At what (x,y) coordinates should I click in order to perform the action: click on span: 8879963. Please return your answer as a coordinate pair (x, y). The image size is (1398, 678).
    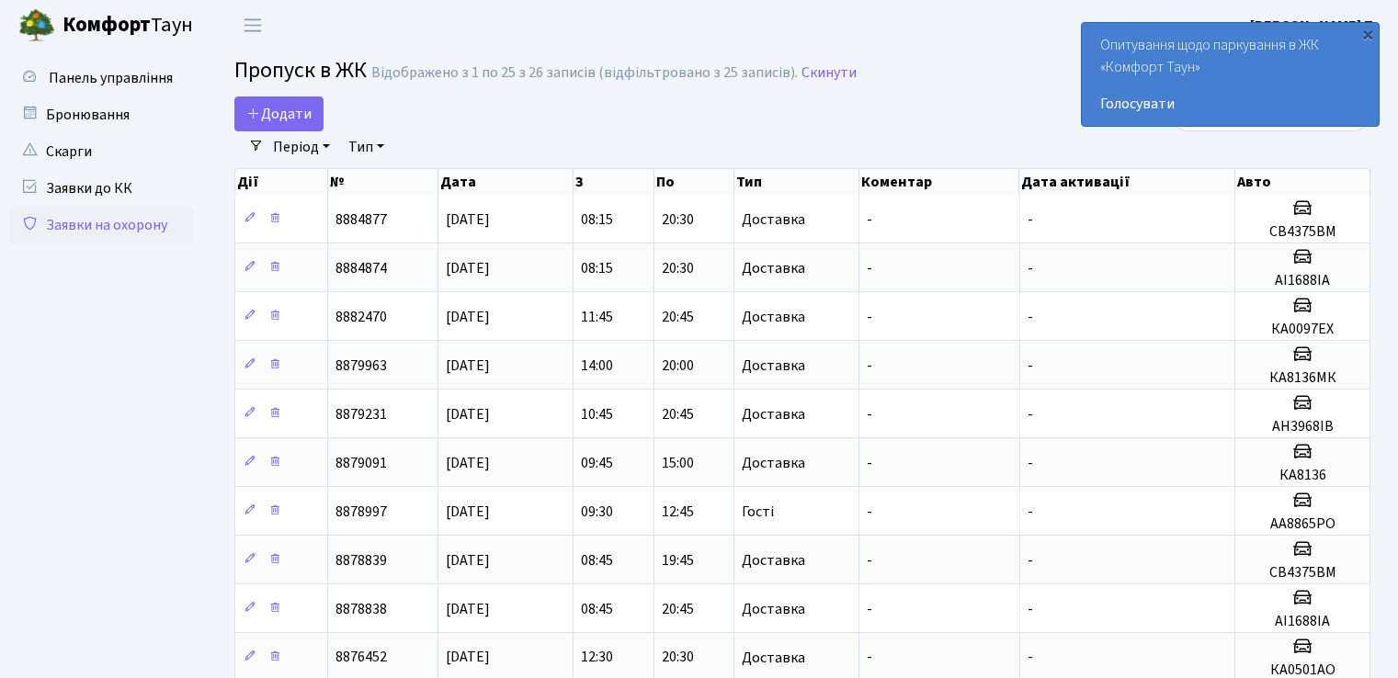
    Looking at the image, I should click on (361, 366).